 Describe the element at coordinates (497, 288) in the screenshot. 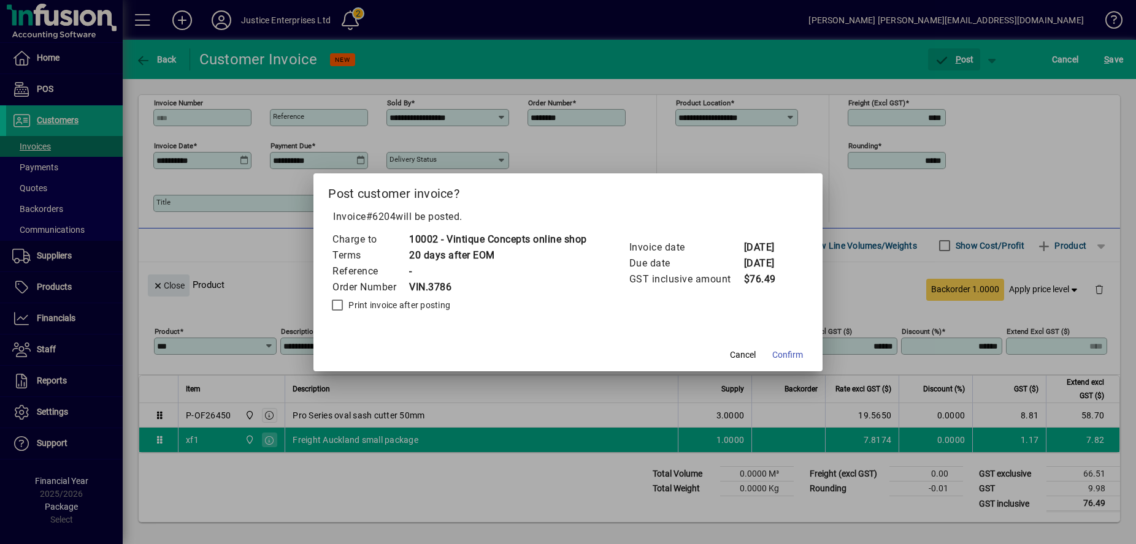

I see `td: VIN.3786` at that location.